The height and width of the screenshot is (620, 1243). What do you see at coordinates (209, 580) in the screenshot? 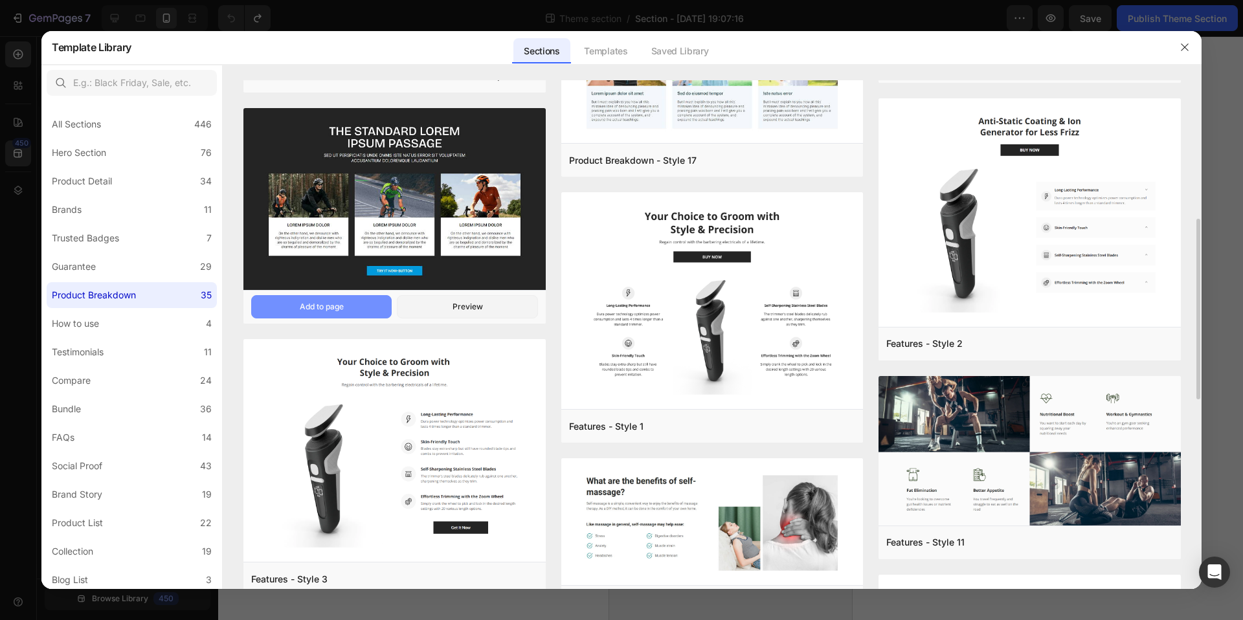
I see `div: 3` at bounding box center [209, 580].